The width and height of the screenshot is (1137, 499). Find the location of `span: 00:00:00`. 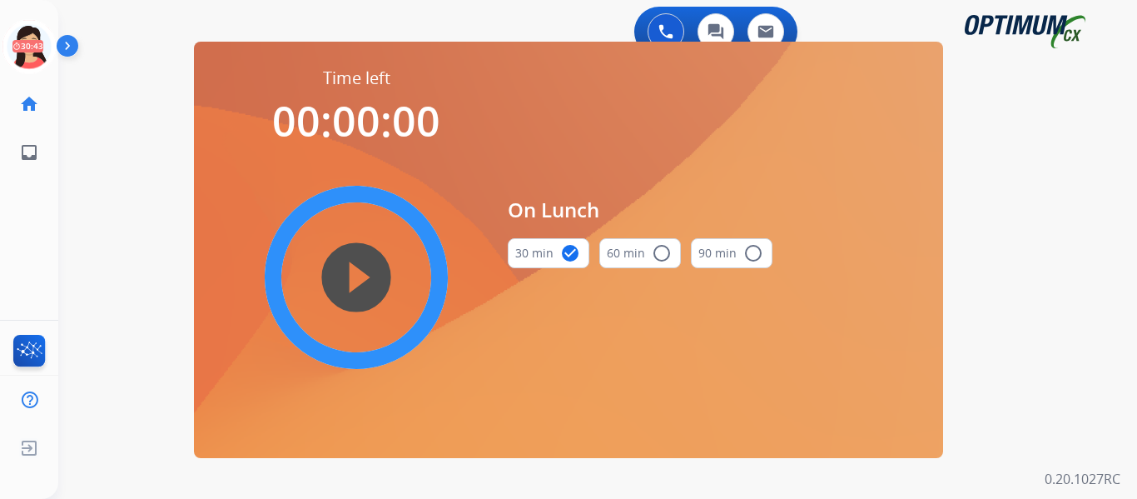

span: 00:00:00 is located at coordinates (356, 121).